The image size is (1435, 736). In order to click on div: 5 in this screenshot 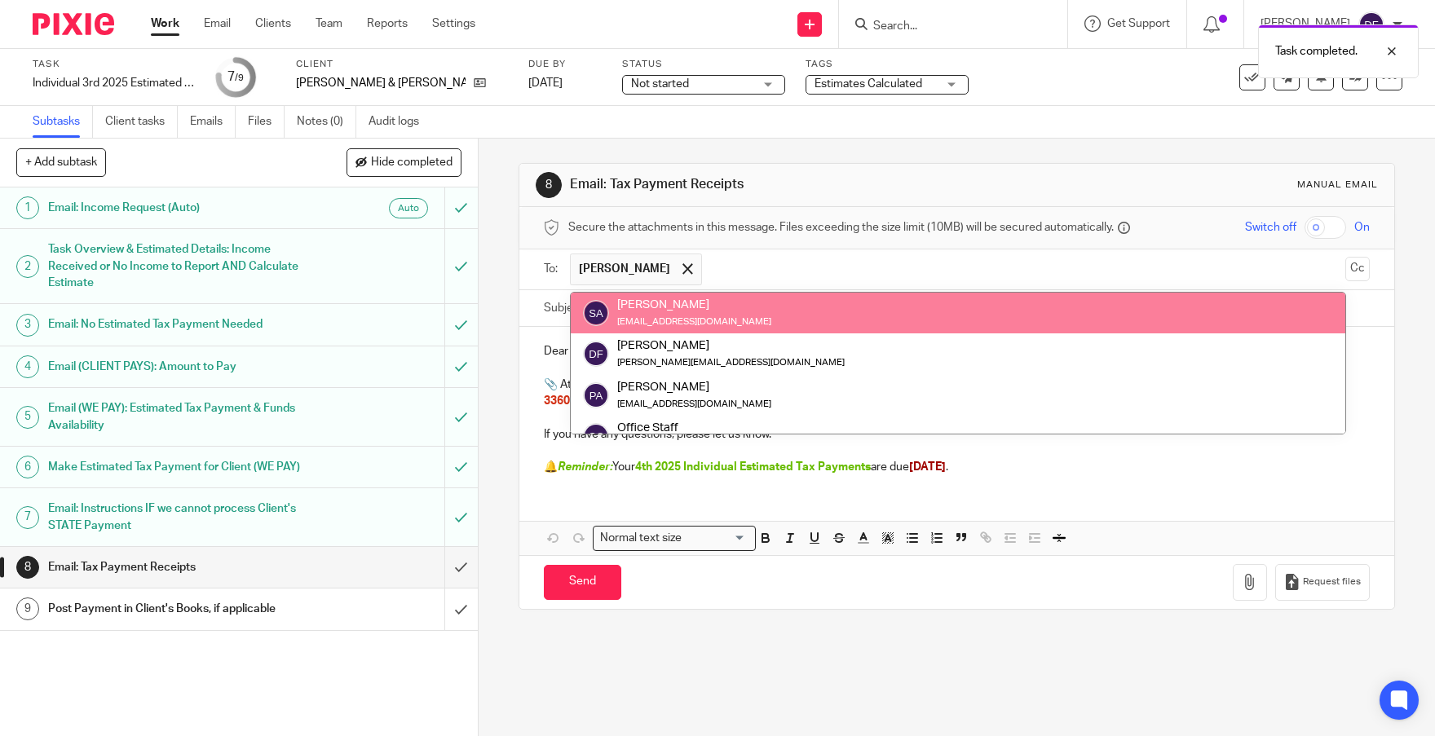, I will do `click(28, 417)`.